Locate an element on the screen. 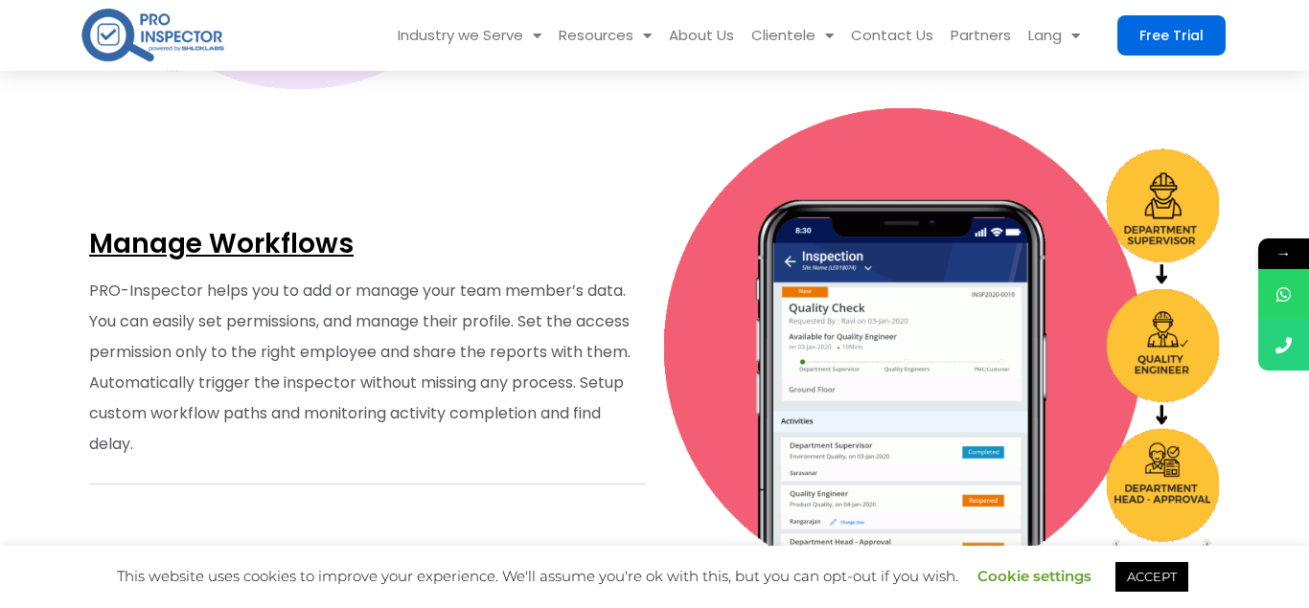  span: Free Trial is located at coordinates (1171, 35).